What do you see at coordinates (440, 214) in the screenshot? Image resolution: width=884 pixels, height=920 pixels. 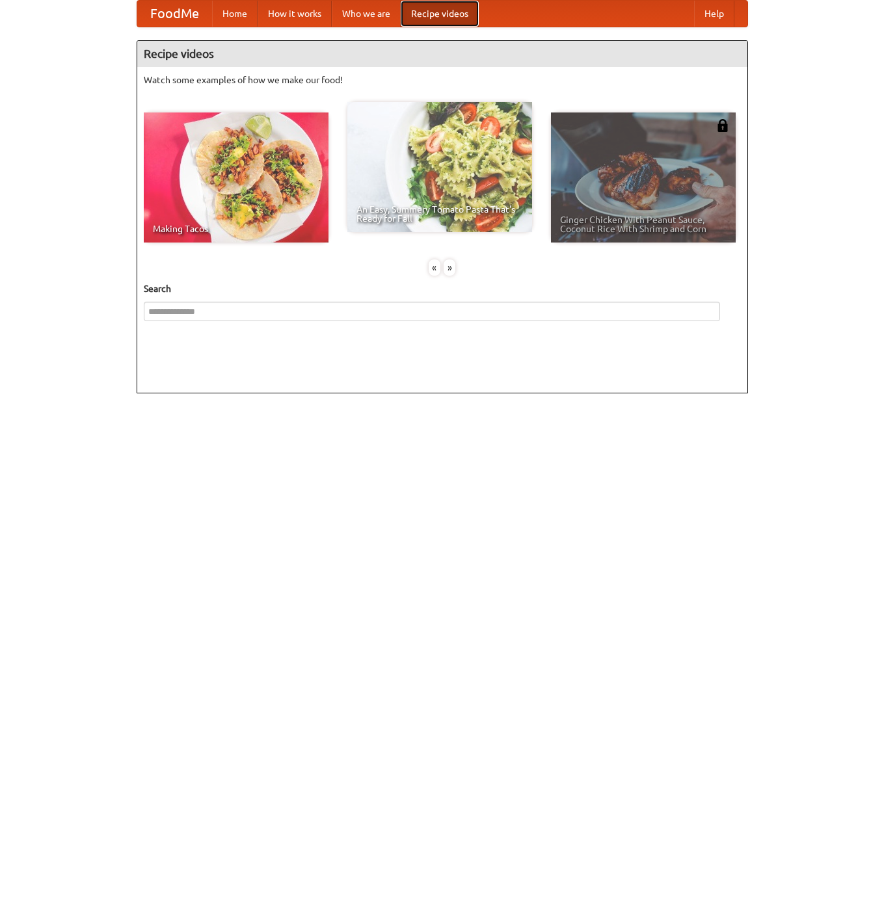 I see `span: An Easy, Summery Tomato Pasta That's Ready for Fall` at bounding box center [440, 214].